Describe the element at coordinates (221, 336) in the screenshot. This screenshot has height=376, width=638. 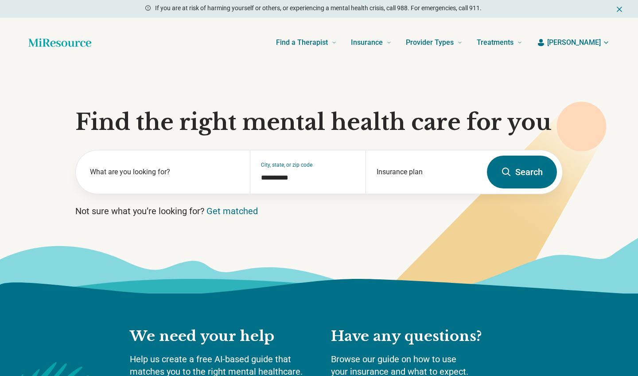
I see `h2: We need your help` at that location.